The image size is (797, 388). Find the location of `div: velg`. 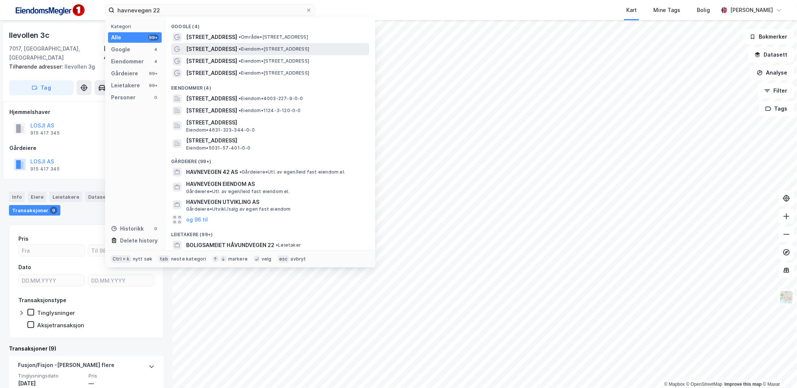

div: velg is located at coordinates (266, 259).